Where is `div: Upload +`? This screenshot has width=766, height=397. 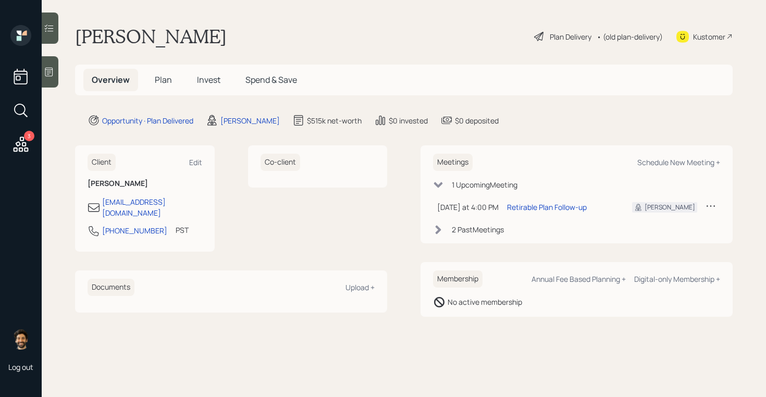
div: Upload + is located at coordinates (360, 287).